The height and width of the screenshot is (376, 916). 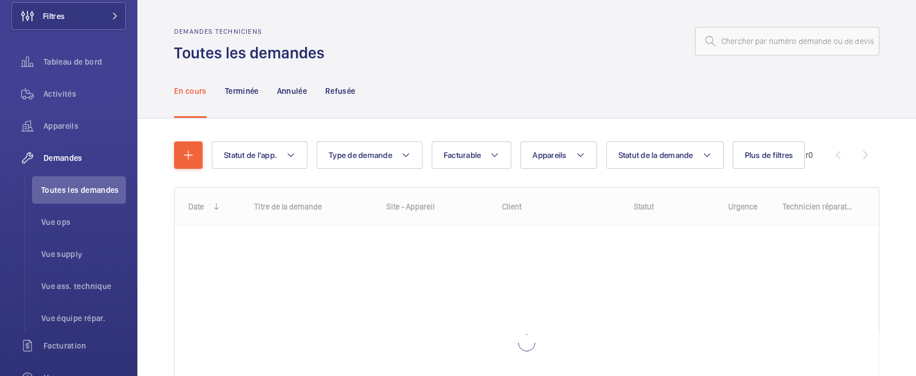 I want to click on span: Facturable, so click(x=462, y=155).